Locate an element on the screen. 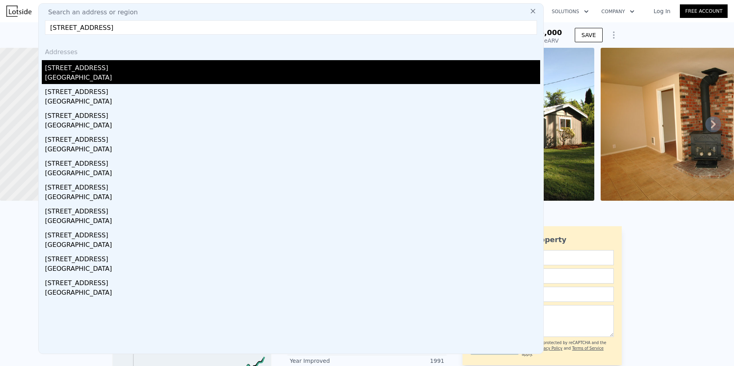 The height and width of the screenshot is (366, 734). a: Free Account is located at coordinates (704, 11).